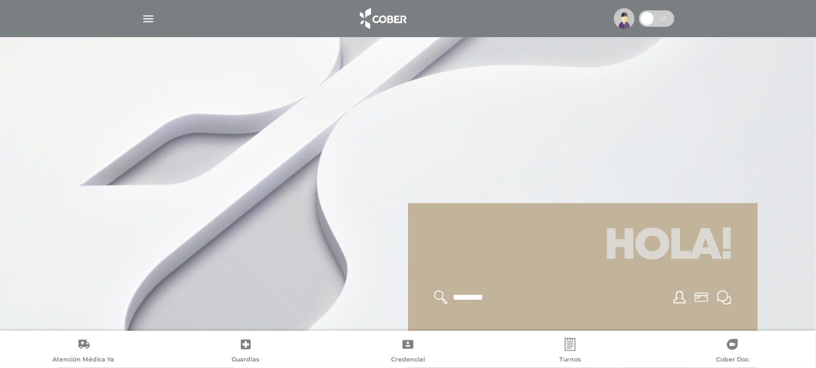 Image resolution: width=816 pixels, height=368 pixels. What do you see at coordinates (408, 361) in the screenshot?
I see `span: Credencial` at bounding box center [408, 361].